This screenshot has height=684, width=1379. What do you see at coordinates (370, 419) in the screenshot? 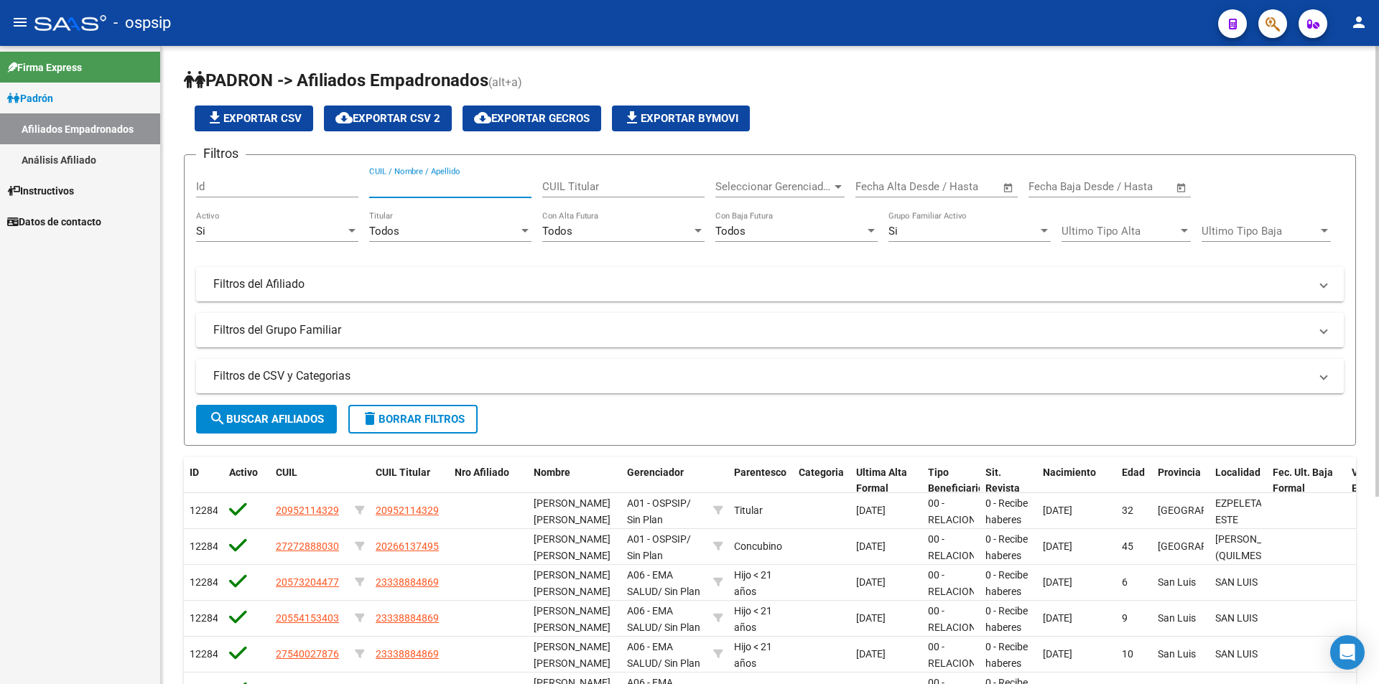
I see `mat-icon: delete` at bounding box center [370, 419].